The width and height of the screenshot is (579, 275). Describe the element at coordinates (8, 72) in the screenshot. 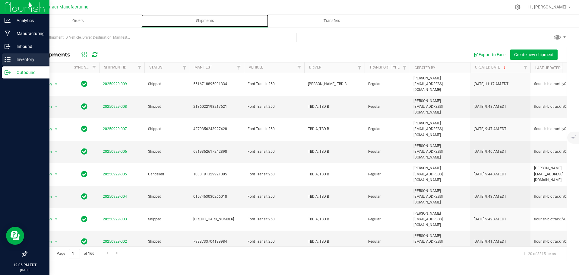

I see `inline-svg: Outbound` at that location.